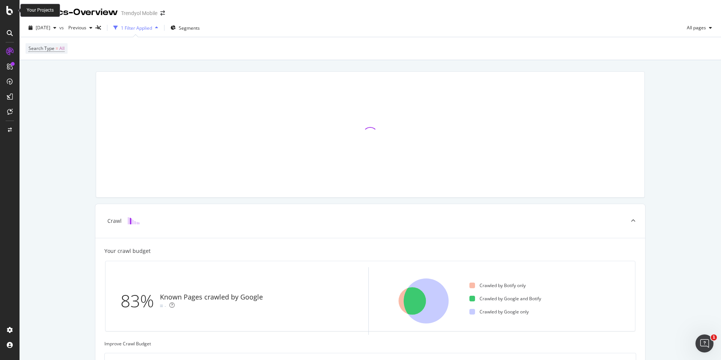 The image size is (721, 360). I want to click on div: Crawl, so click(115, 221).